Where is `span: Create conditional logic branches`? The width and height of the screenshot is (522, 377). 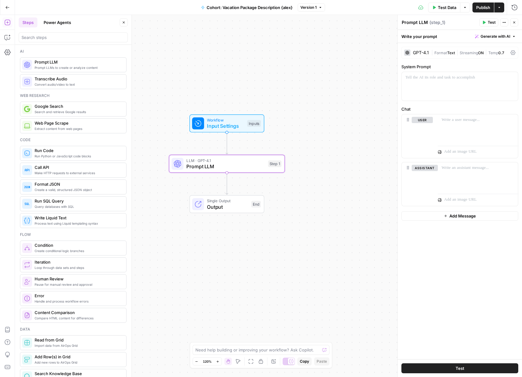
span: Create conditional logic branches is located at coordinates (78, 251).